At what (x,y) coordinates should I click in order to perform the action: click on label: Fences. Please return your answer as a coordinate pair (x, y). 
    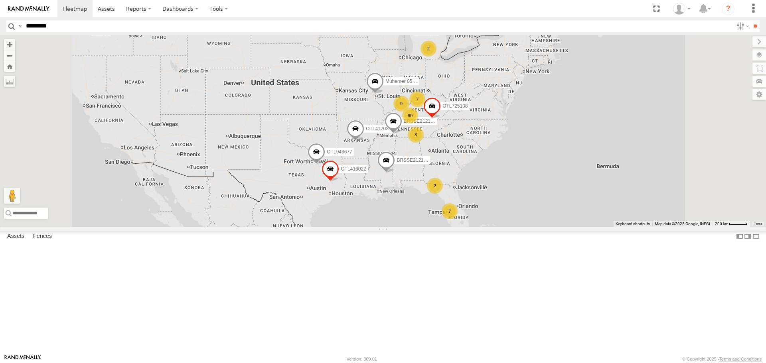
    Looking at the image, I should click on (42, 237).